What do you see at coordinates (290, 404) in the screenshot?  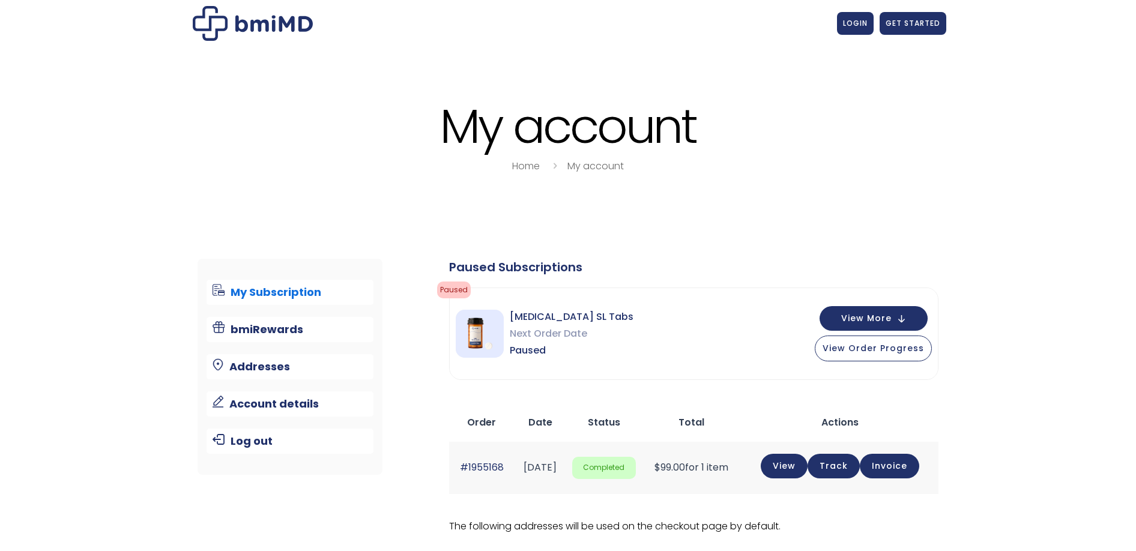 I see `a: Account details` at bounding box center [290, 404].